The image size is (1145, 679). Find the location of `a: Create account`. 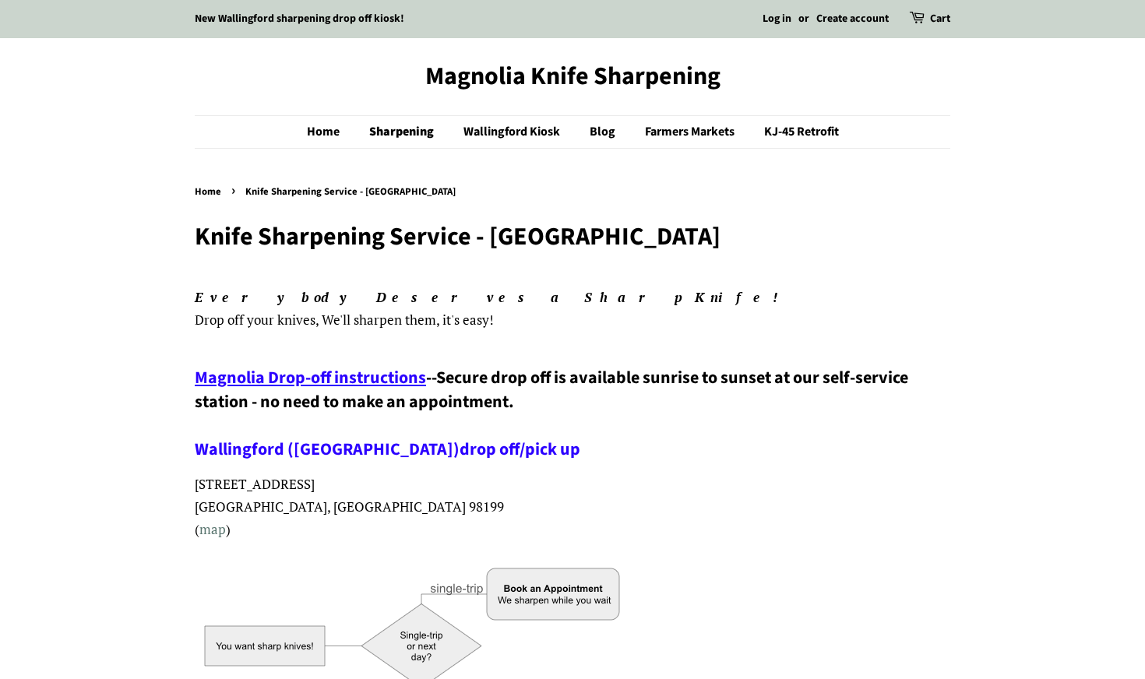

a: Create account is located at coordinates (852, 19).